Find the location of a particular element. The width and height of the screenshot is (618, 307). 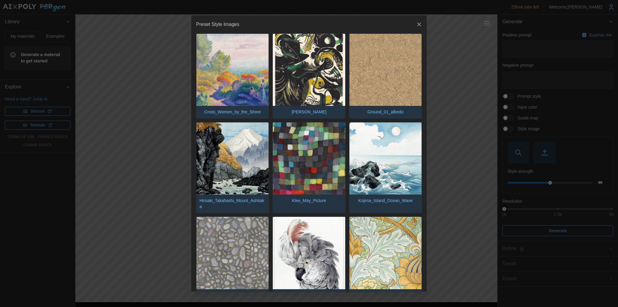

img: Schouman_Cockatoo_Head.jpg is located at coordinates (308, 253).